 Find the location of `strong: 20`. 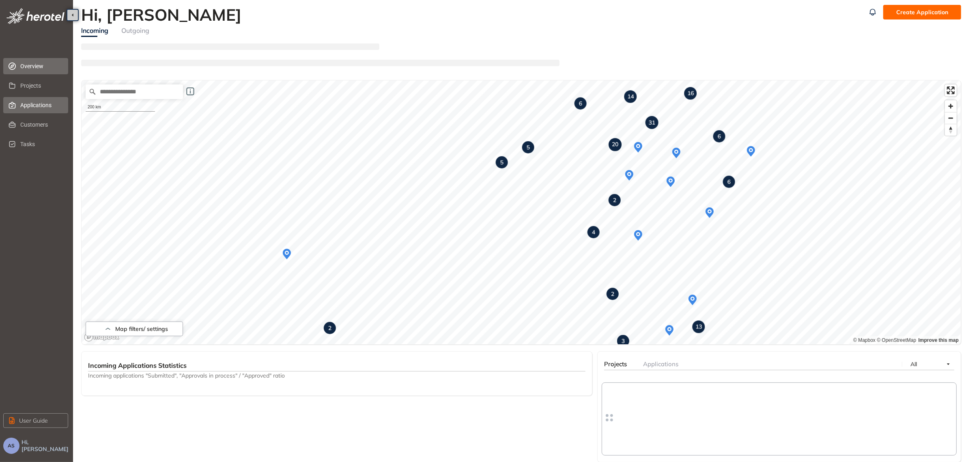

strong: 20 is located at coordinates (615, 145).